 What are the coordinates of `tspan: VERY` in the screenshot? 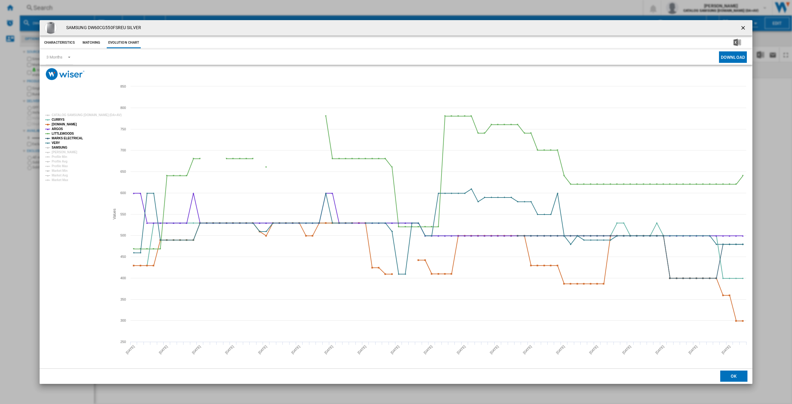 It's located at (56, 143).